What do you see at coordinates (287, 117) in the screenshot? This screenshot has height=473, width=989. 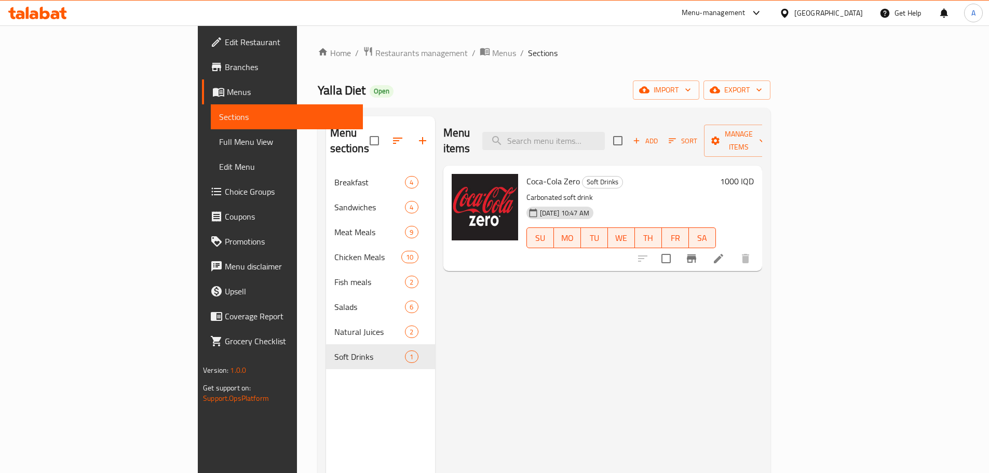 I see `a: Sections` at bounding box center [287, 117].